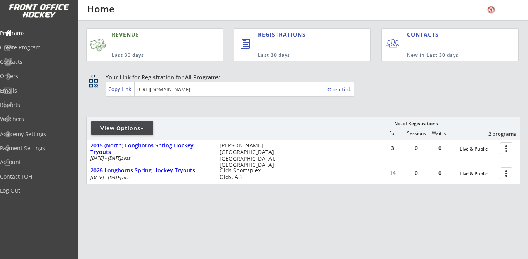 This screenshot has width=528, height=259. I want to click on div: 2026 Longhorns Spring Hockey Tryouts, so click(151, 170).